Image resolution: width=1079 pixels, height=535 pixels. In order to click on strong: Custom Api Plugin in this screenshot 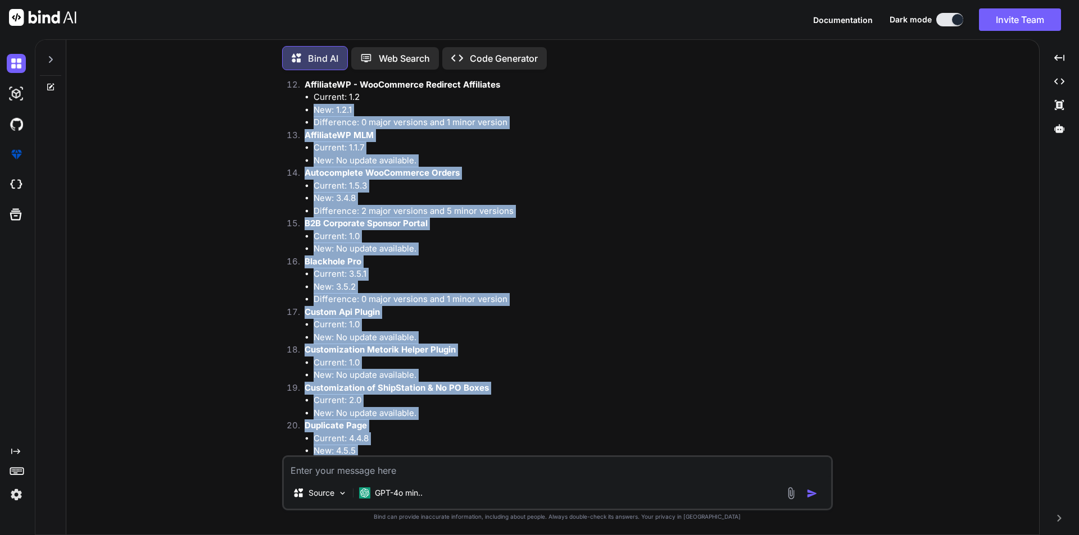, I will do `click(342, 312)`.